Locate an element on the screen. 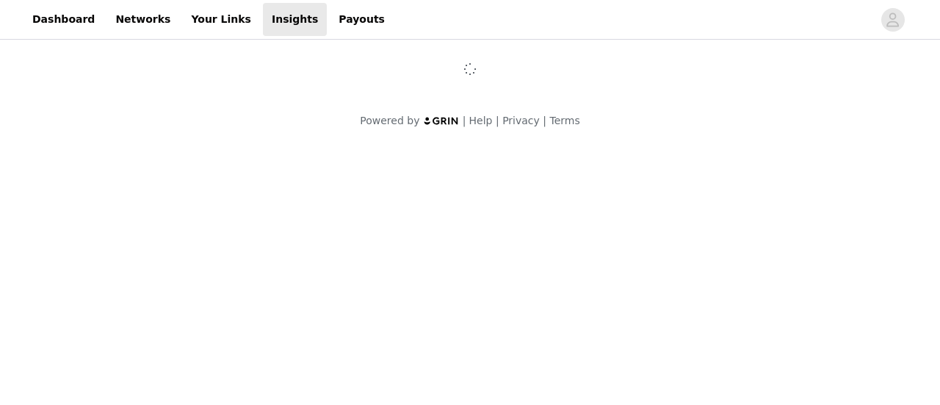 This screenshot has height=405, width=940. div: avatar is located at coordinates (892, 20).